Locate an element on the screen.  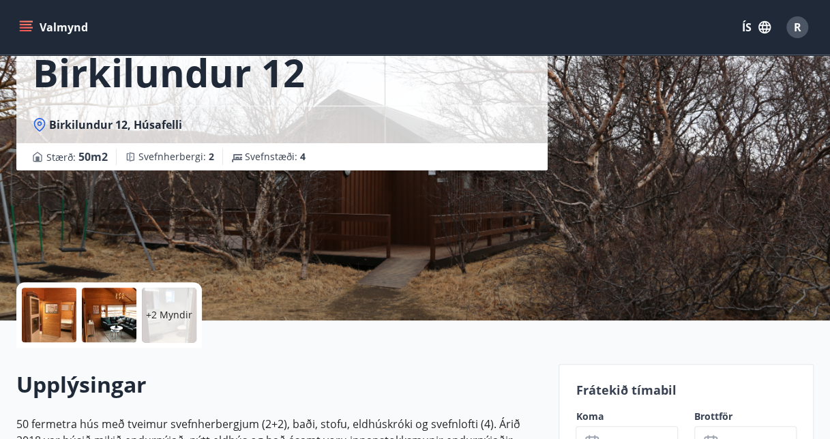
span: 4 is located at coordinates (303, 156).